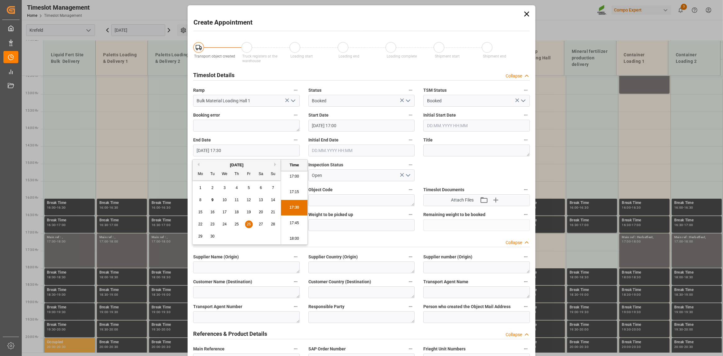  I want to click on button: Transport Agent Number, so click(296, 306).